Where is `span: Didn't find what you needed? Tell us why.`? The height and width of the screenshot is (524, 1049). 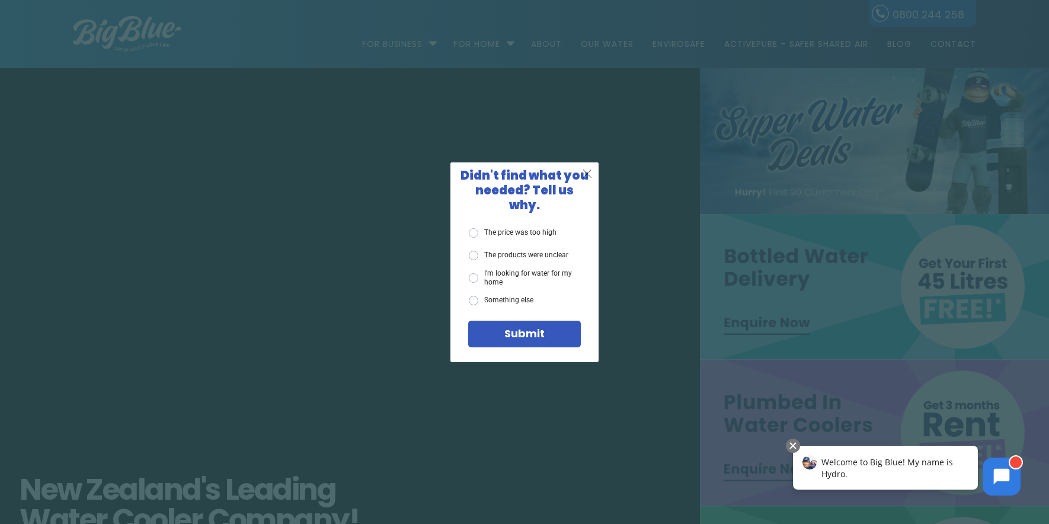
span: Didn't find what you needed? Tell us why. is located at coordinates (525, 190).